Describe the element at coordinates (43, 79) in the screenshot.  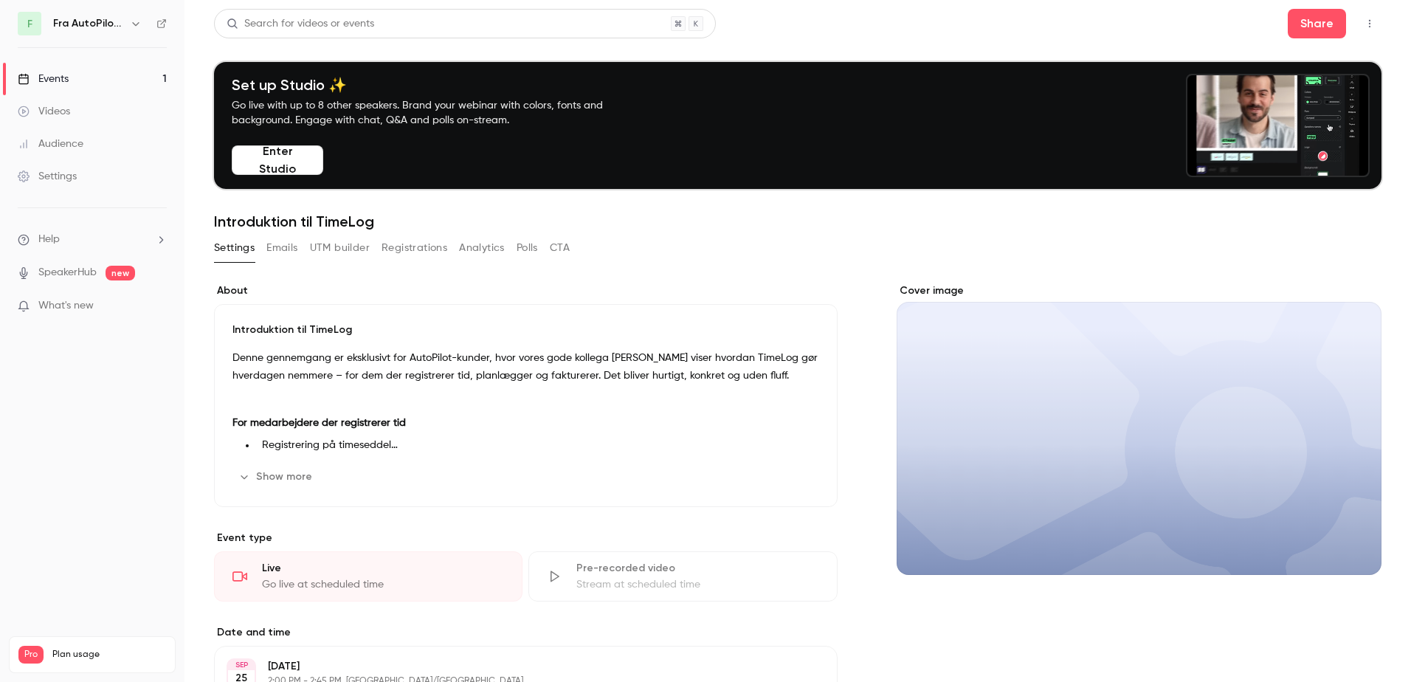
I see `div: Events` at that location.